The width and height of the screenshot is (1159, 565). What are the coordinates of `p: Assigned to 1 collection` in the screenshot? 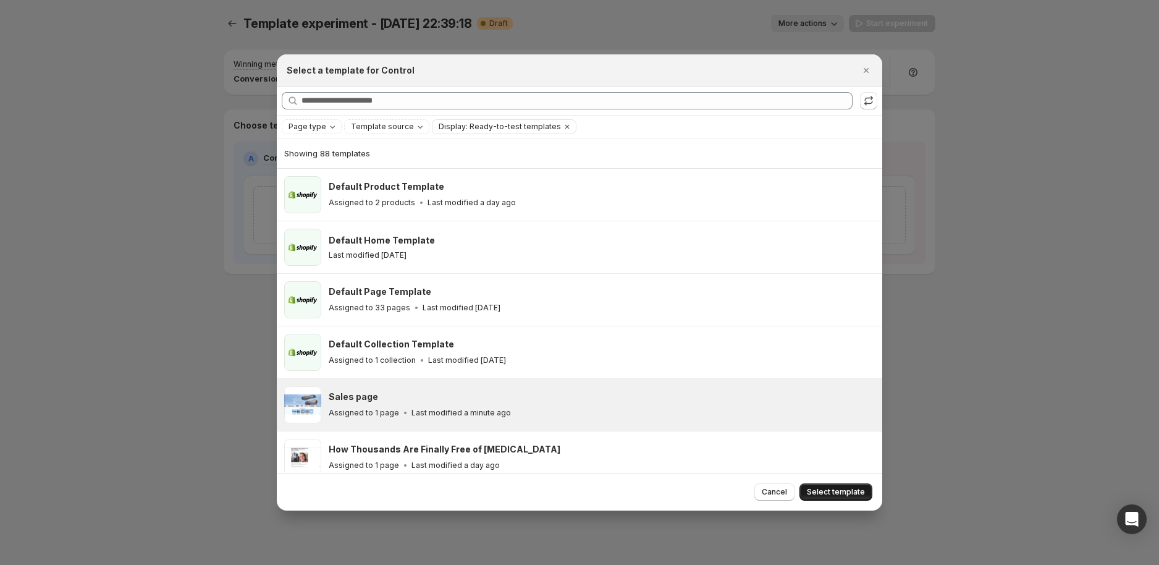 It's located at (372, 360).